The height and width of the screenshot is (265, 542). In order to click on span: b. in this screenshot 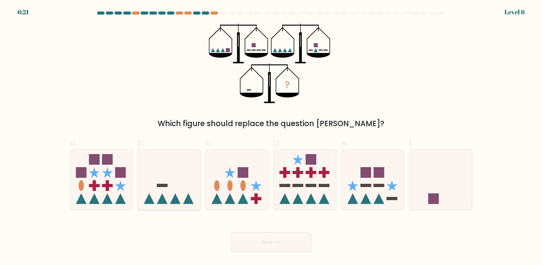, I will do `click(142, 143)`.